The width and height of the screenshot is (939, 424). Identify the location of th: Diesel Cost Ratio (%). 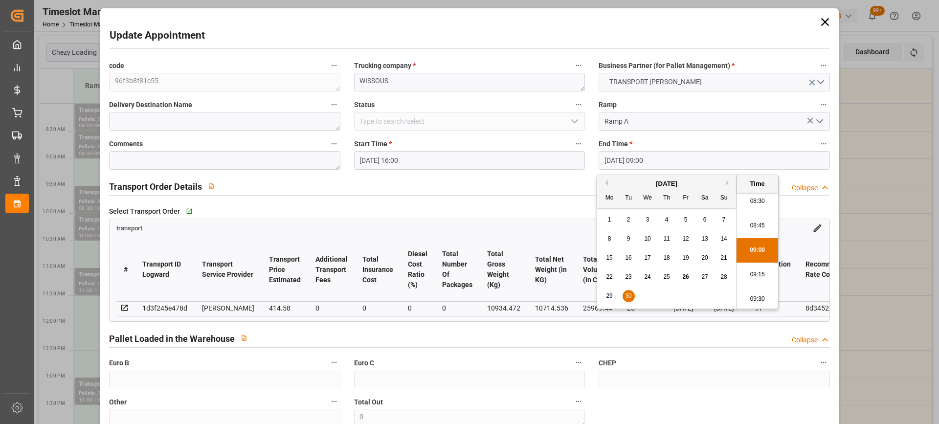
(418, 269).